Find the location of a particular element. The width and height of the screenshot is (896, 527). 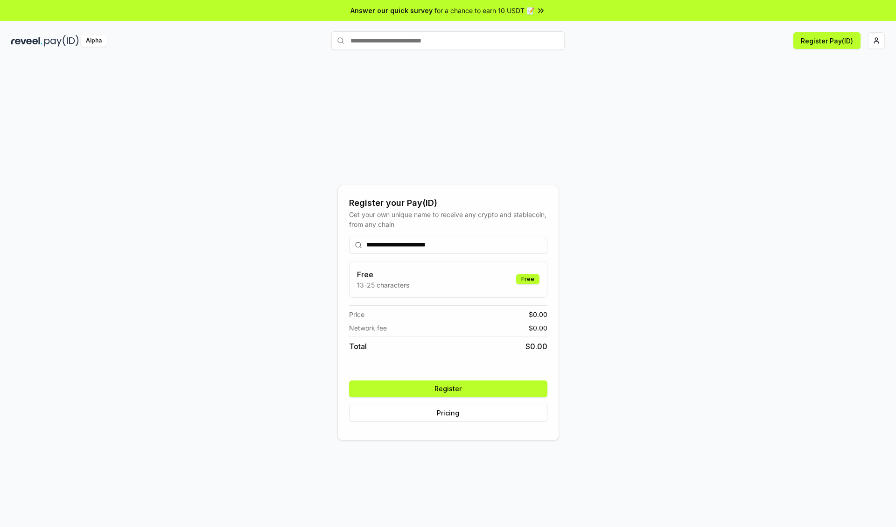

div: Alpha is located at coordinates (94, 41).